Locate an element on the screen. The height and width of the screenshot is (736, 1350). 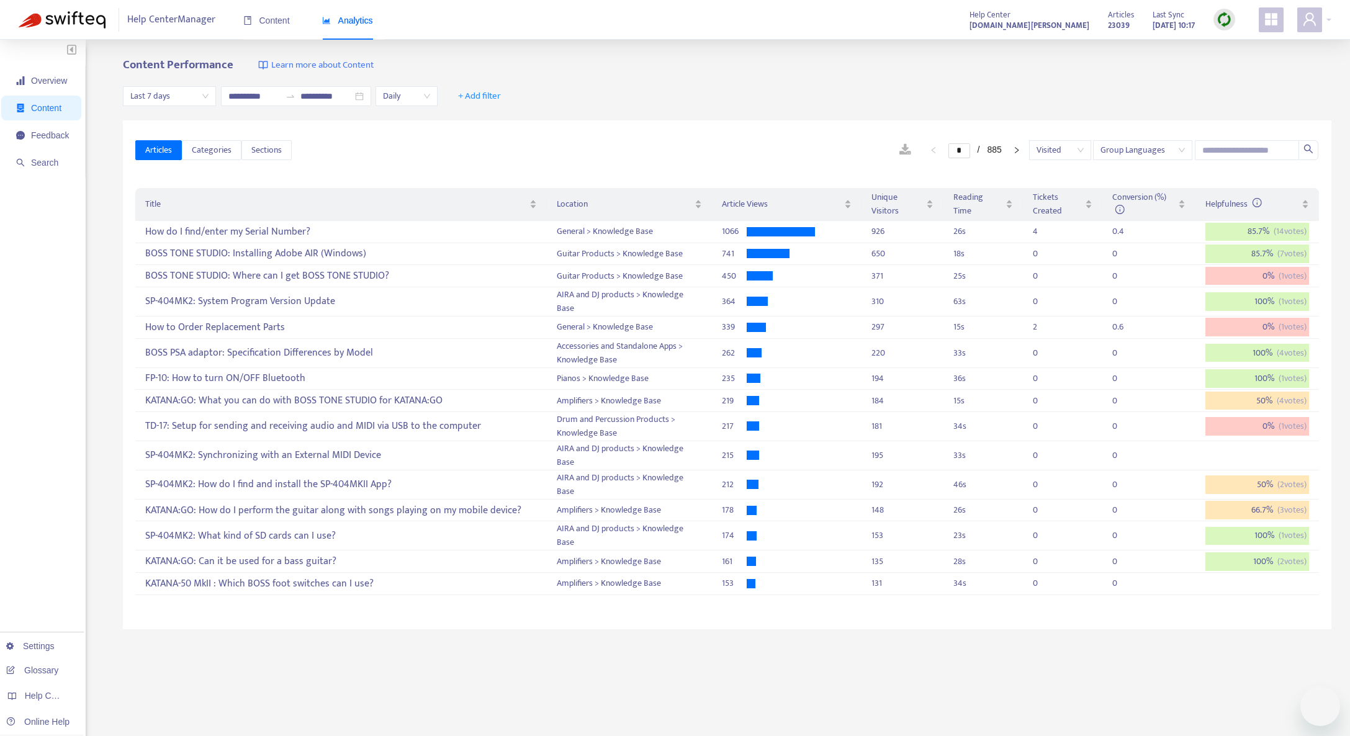
span: container is located at coordinates (20, 108).